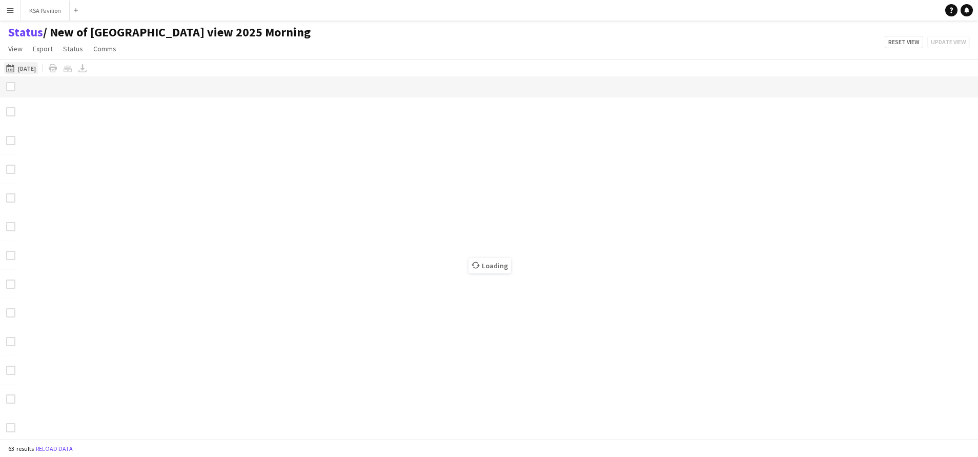 The width and height of the screenshot is (978, 457). What do you see at coordinates (903, 42) in the screenshot?
I see `button: Reset view` at bounding box center [903, 42].